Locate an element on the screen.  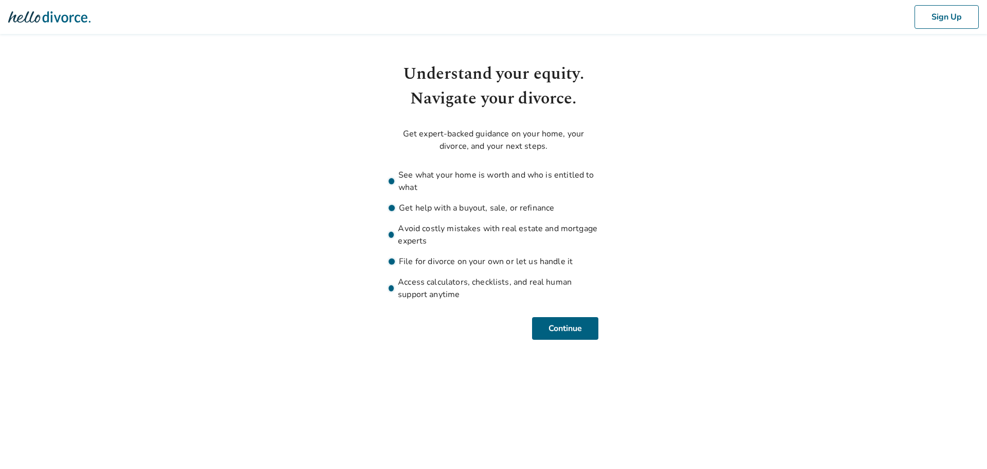
button: Sign Up is located at coordinates (947, 17).